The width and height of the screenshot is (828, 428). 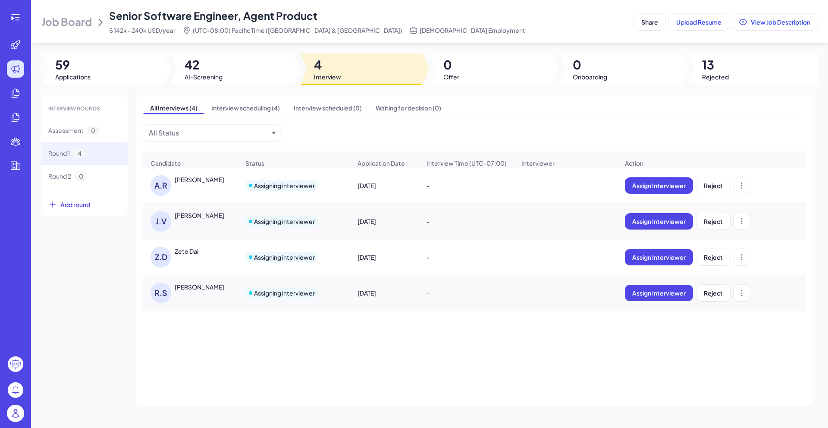 I want to click on span: Interview Time (UTC-07:00), so click(x=467, y=163).